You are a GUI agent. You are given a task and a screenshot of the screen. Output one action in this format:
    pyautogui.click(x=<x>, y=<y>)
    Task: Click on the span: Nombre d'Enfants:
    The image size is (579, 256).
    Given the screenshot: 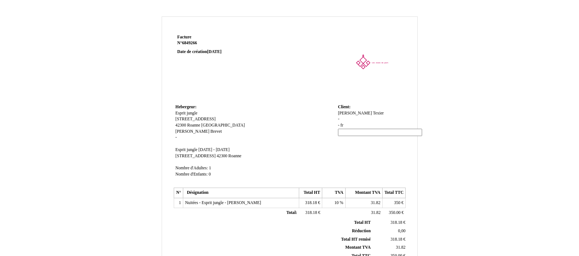 What is the action you would take?
    pyautogui.click(x=192, y=174)
    